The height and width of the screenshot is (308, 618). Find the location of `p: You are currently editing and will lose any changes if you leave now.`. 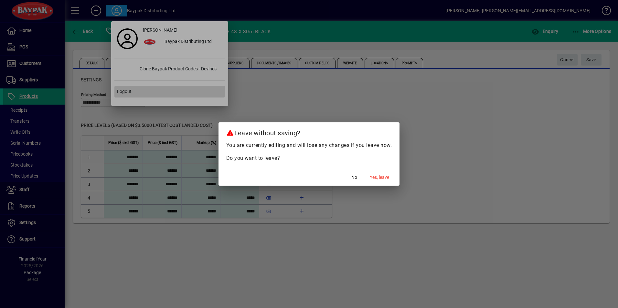

p: You are currently editing and will lose any changes if you leave now. is located at coordinates (309, 145).